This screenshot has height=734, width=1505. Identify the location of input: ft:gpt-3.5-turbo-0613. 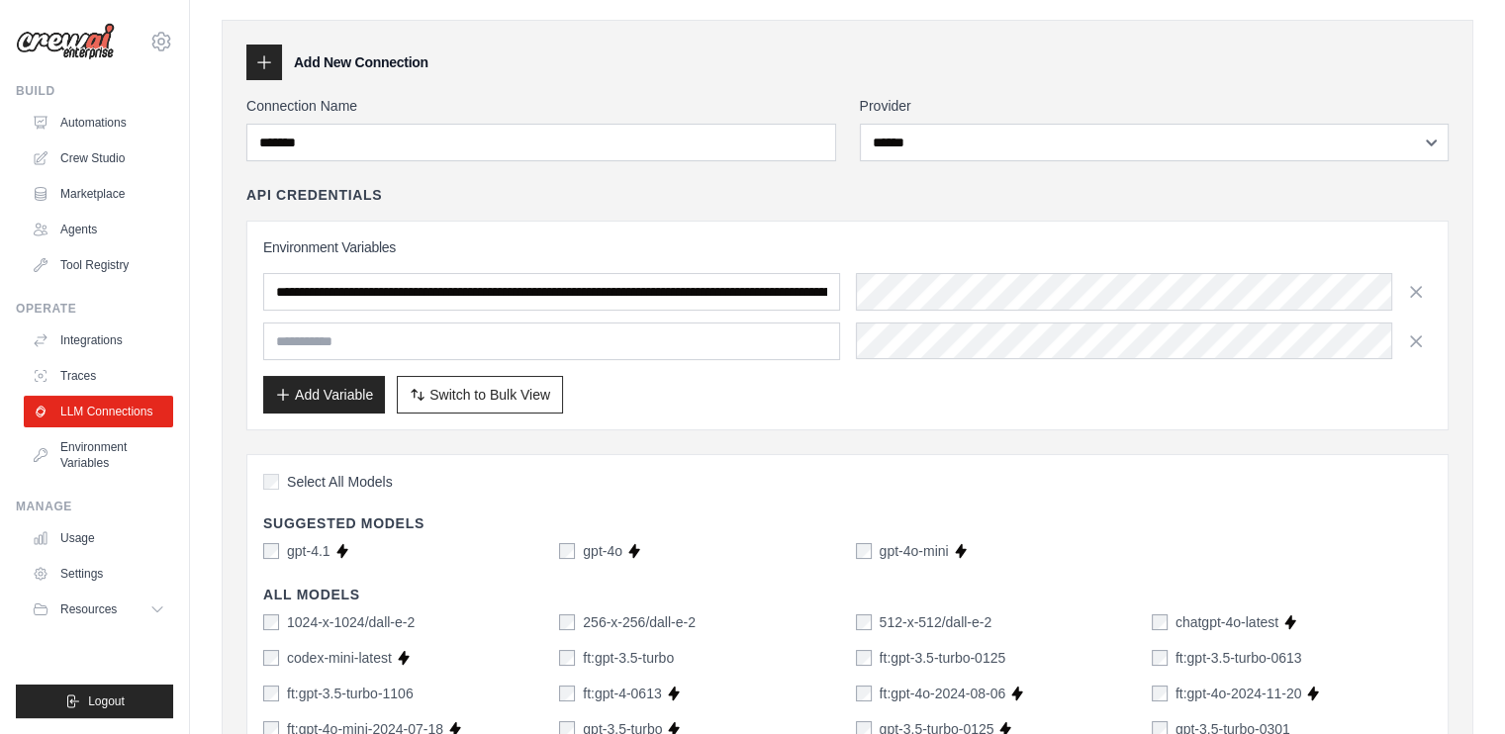
(1160, 658).